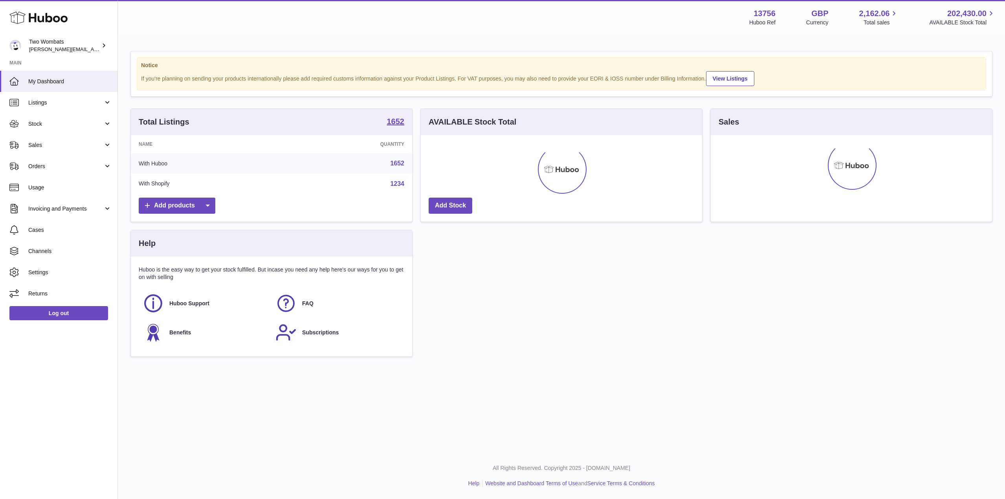 This screenshot has height=499, width=1005. Describe the element at coordinates (70, 81) in the screenshot. I see `span: My Dashboard` at that location.